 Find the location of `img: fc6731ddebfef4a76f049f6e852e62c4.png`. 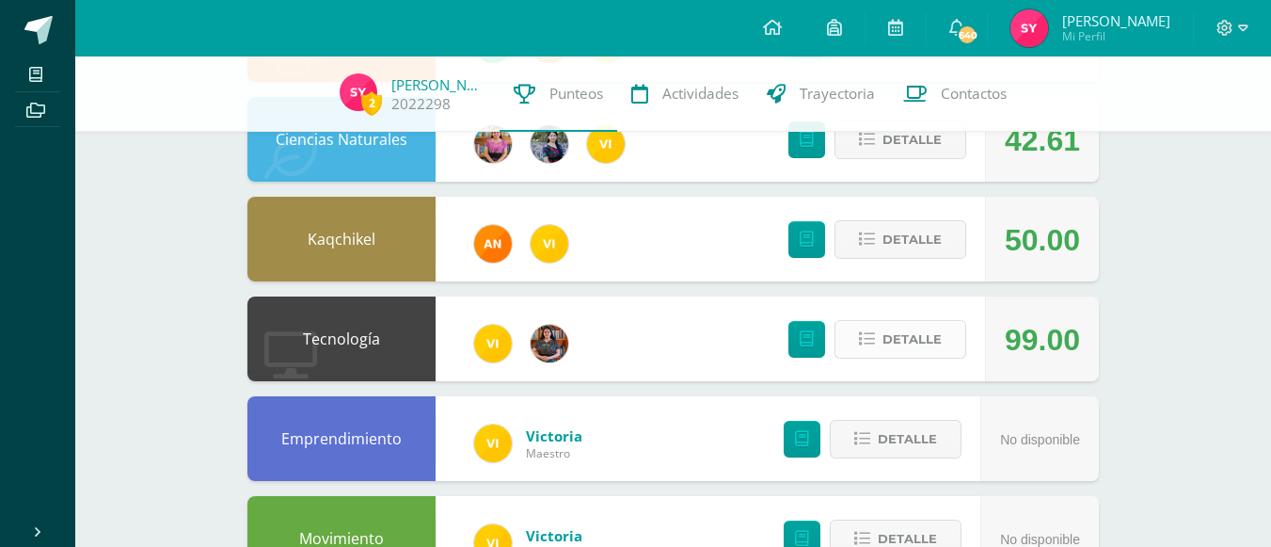

img: fc6731ddebfef4a76f049f6e852e62c4.png is located at coordinates (493, 244).